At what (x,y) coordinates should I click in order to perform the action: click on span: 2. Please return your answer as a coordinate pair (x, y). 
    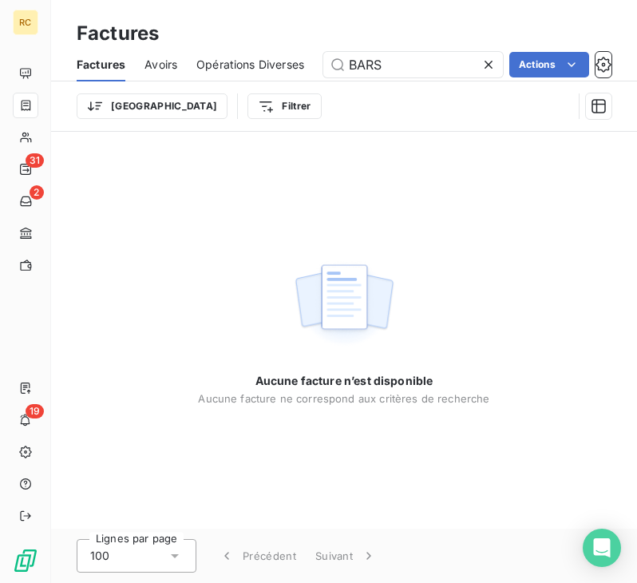
    Looking at the image, I should click on (37, 192).